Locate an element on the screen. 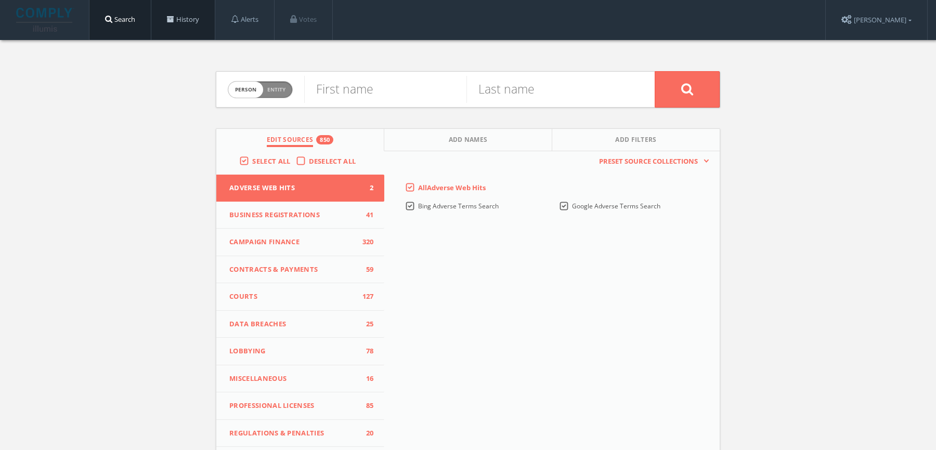 This screenshot has height=450, width=936. span: 59 is located at coordinates (366, 270).